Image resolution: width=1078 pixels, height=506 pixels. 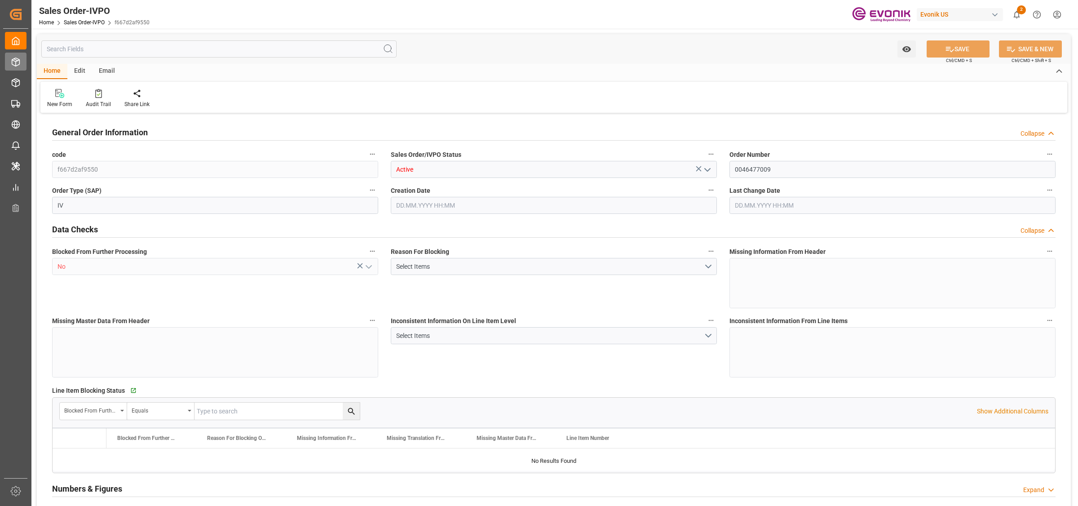 What do you see at coordinates (137, 104) in the screenshot?
I see `div: Share Link` at bounding box center [137, 104].